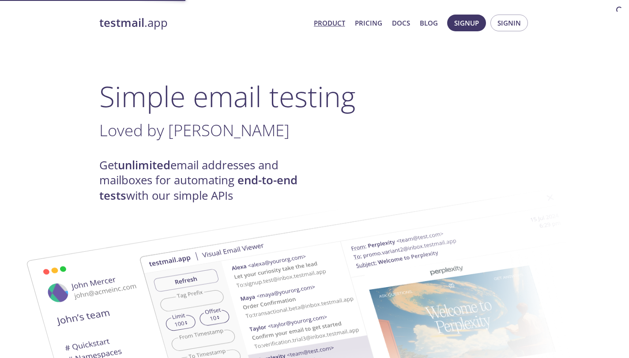  I want to click on a: testmail.app, so click(203, 23).